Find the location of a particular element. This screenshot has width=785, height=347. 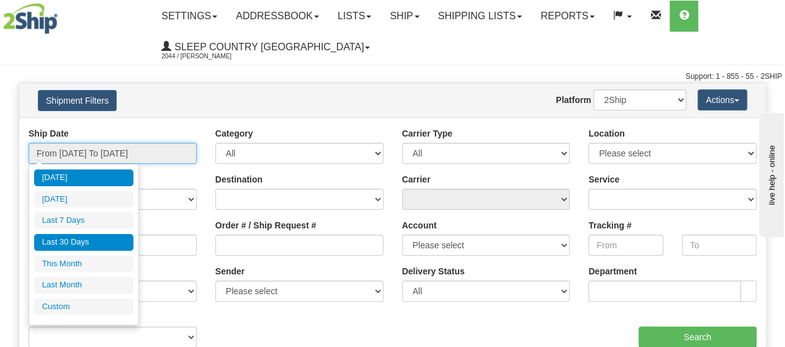

label: Delivery Status is located at coordinates (433, 271).